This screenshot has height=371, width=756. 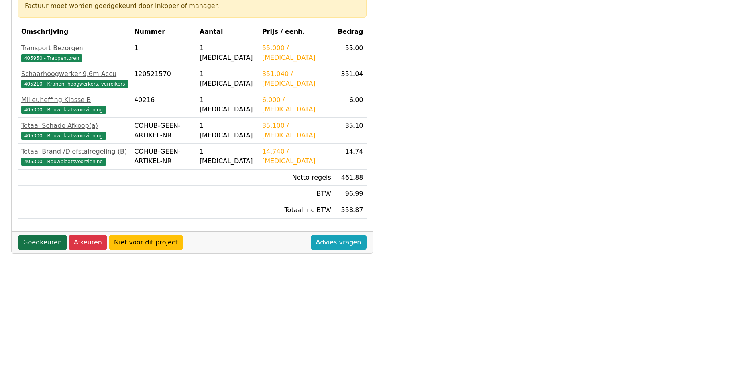 What do you see at coordinates (339, 243) in the screenshot?
I see `a: Advies vragen` at bounding box center [339, 243].